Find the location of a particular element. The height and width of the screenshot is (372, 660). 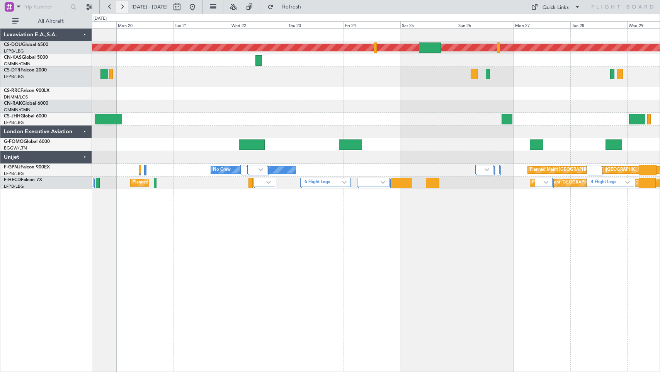

div: Tue 28 is located at coordinates (598, 25).